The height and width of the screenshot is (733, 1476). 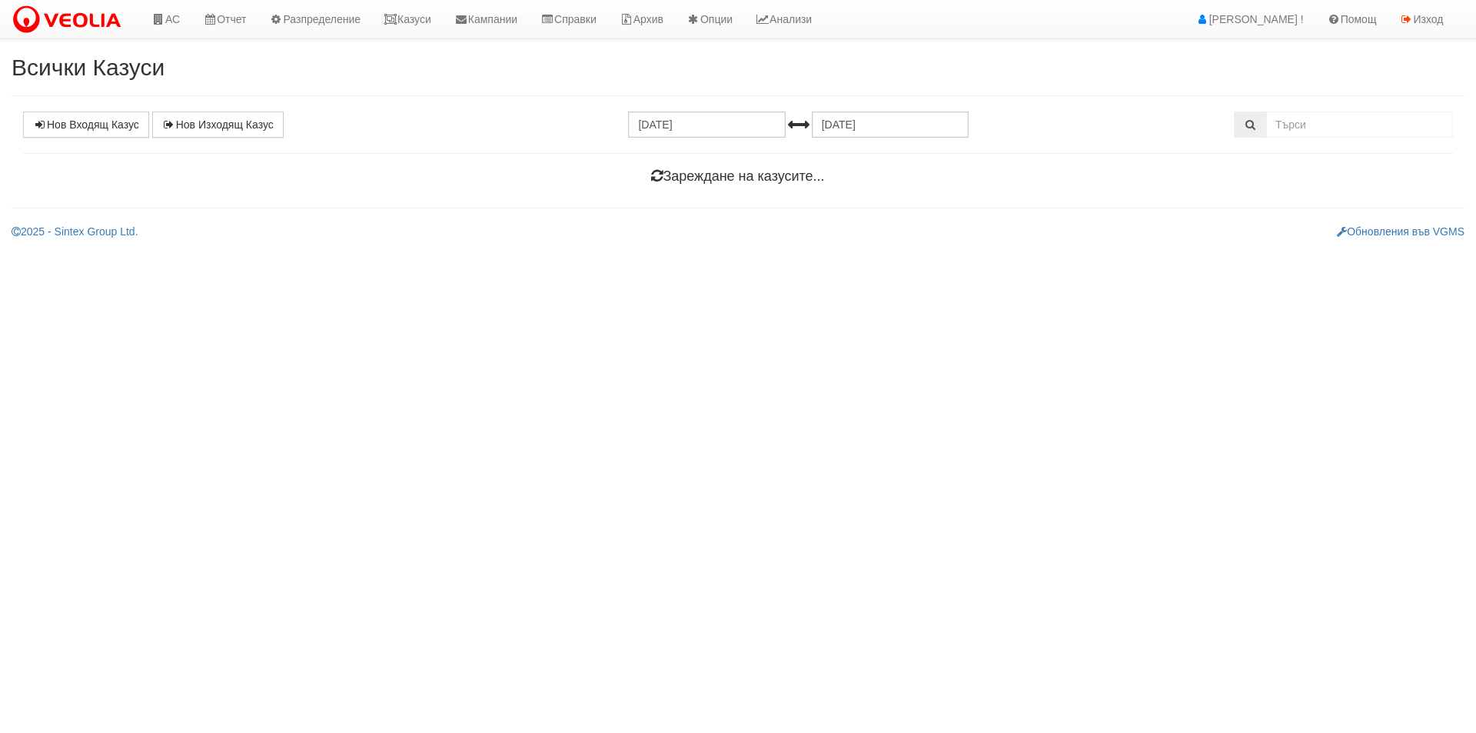 I want to click on a: Нов Изходящ Казус, so click(x=218, y=125).